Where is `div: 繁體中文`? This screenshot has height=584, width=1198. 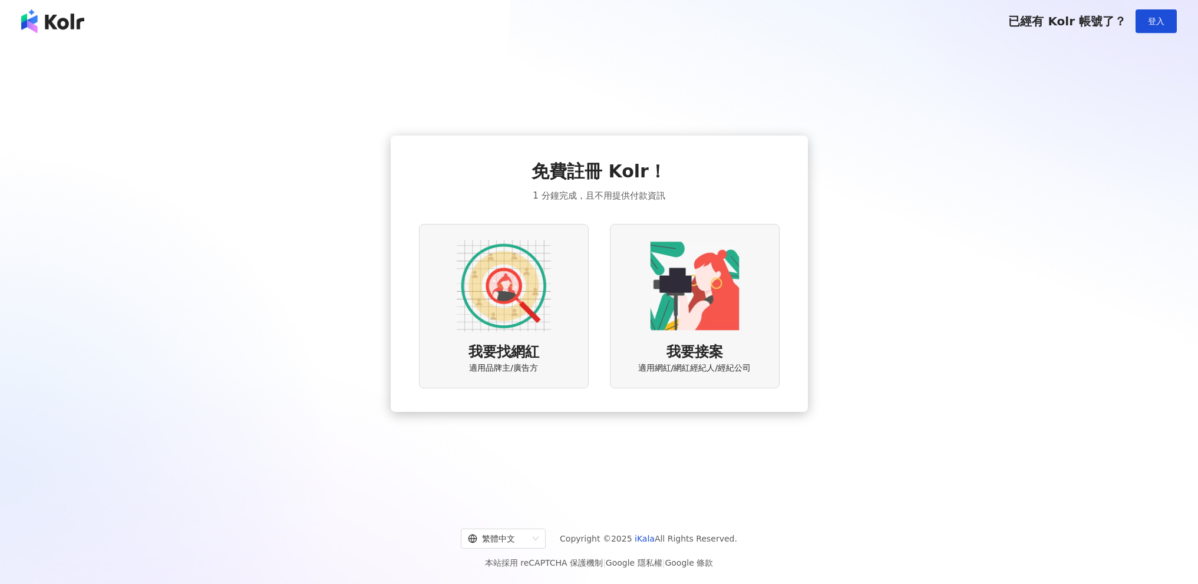 div: 繁體中文 is located at coordinates (498, 539).